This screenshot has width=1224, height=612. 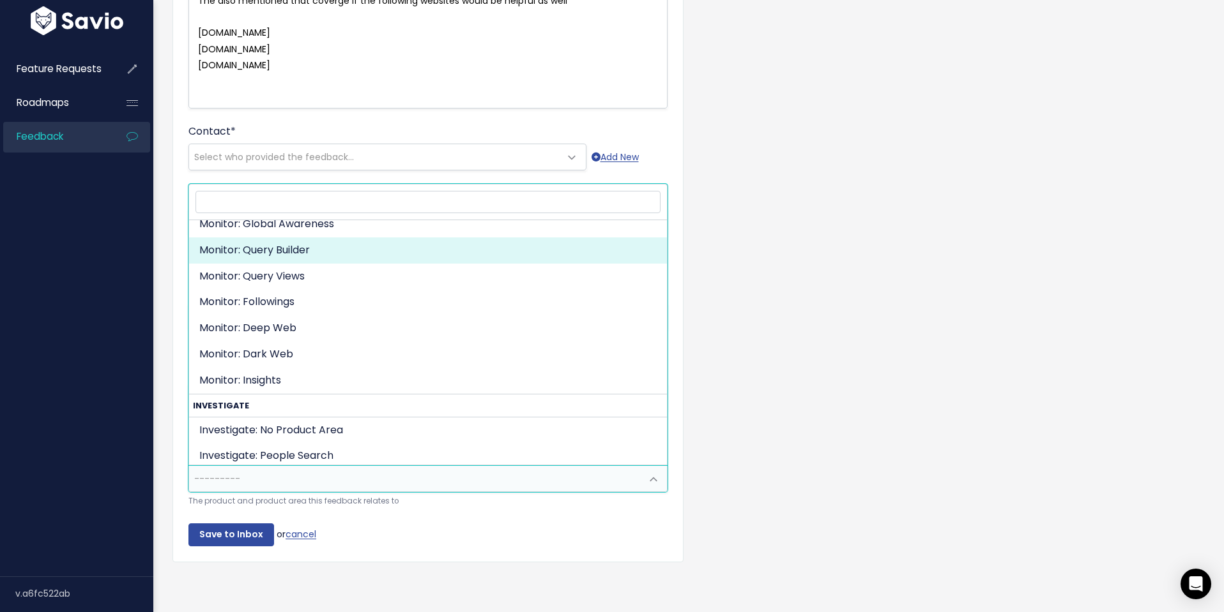 I want to click on a: Feature Requests, so click(x=54, y=69).